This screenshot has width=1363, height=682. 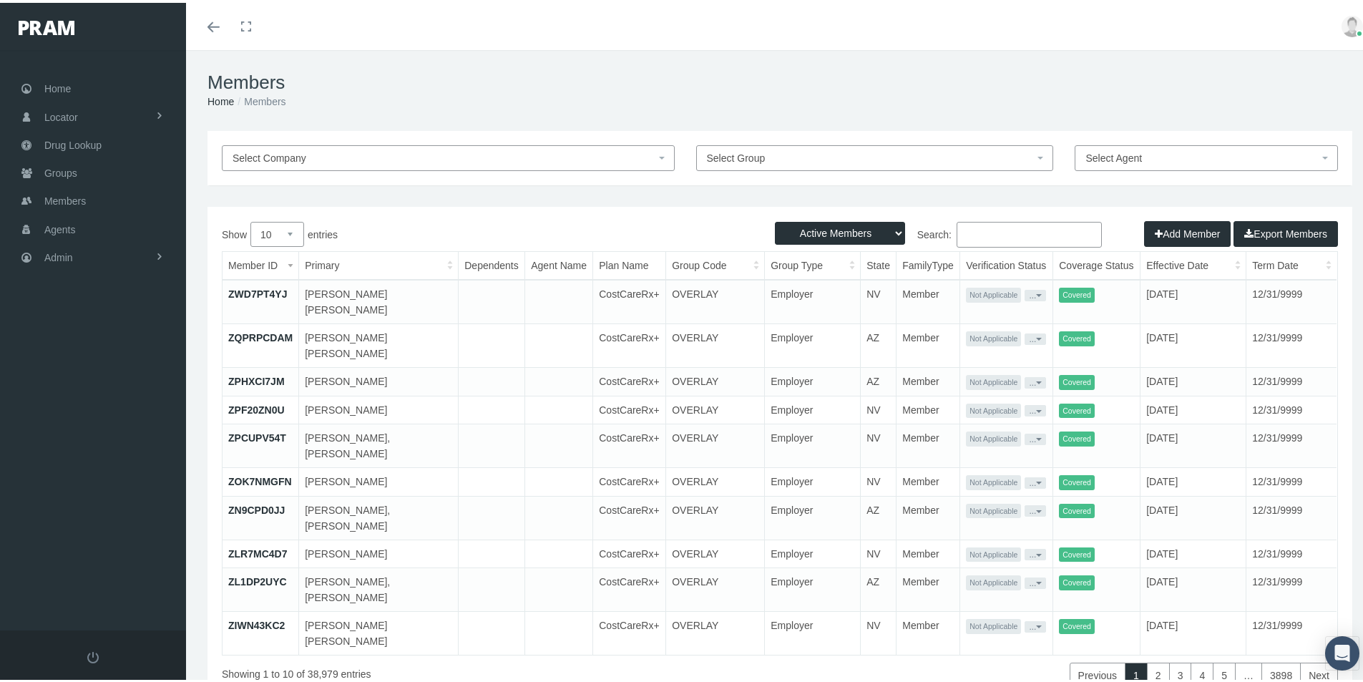 I want to click on th: Member ID: activate to sort column ascending, so click(x=260, y=263).